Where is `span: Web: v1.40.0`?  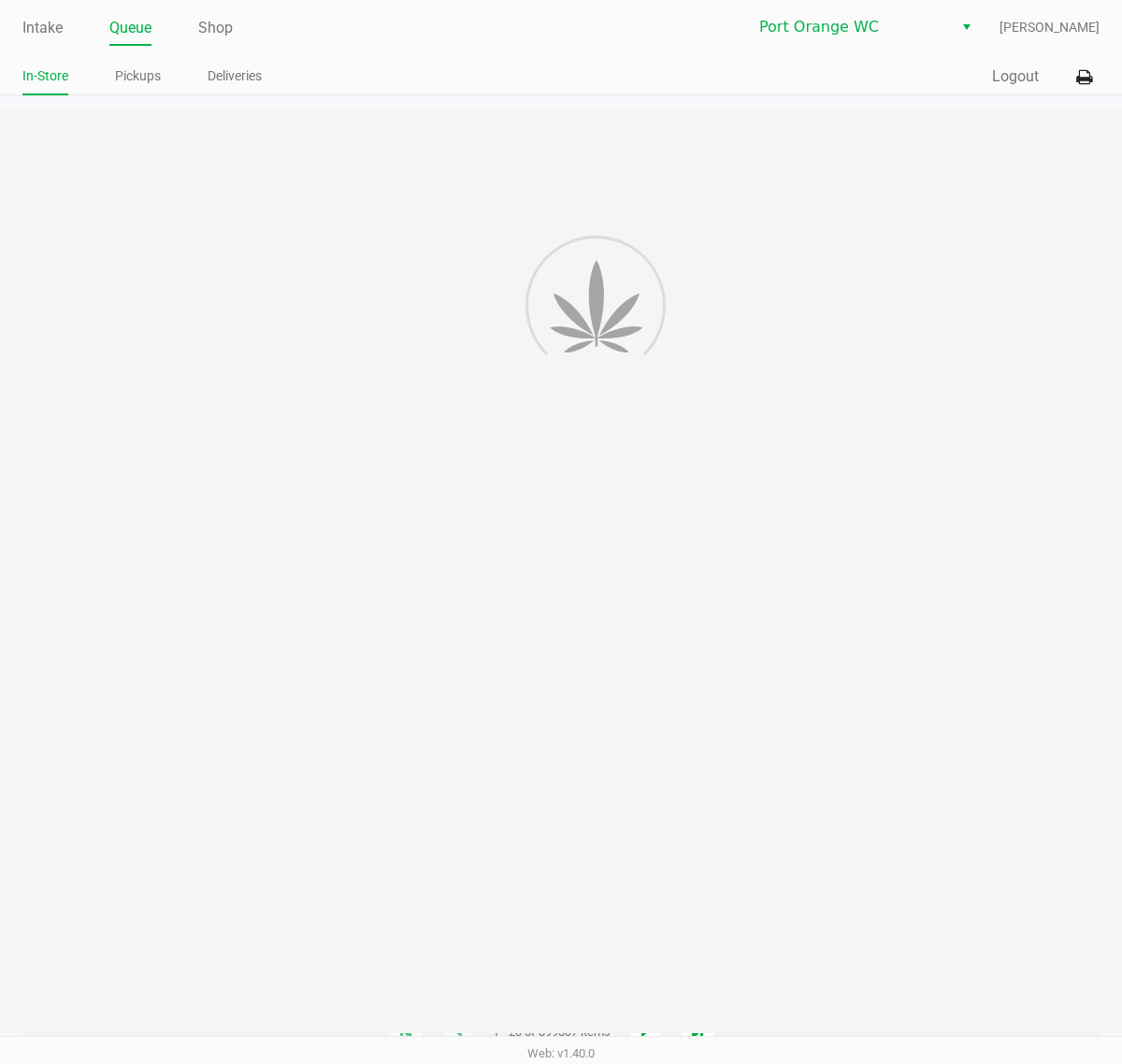
span: Web: v1.40.0 is located at coordinates (561, 1053).